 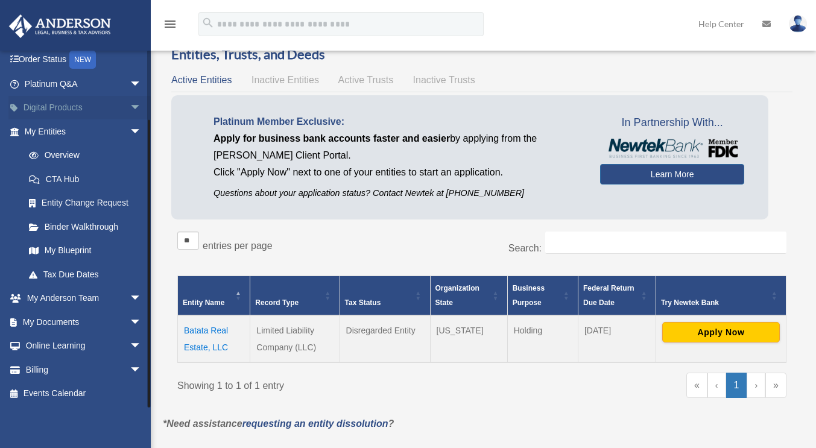 I want to click on img: NewtekBankLogoSM.png, so click(x=672, y=148).